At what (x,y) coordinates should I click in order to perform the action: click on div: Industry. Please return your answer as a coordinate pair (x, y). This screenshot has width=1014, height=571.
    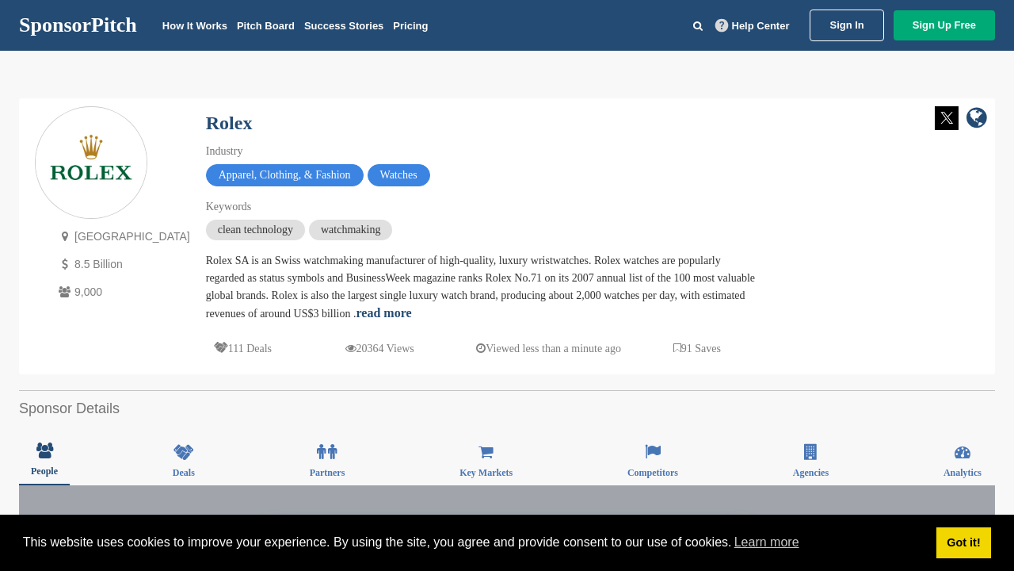
    Looking at the image, I should click on (483, 151).